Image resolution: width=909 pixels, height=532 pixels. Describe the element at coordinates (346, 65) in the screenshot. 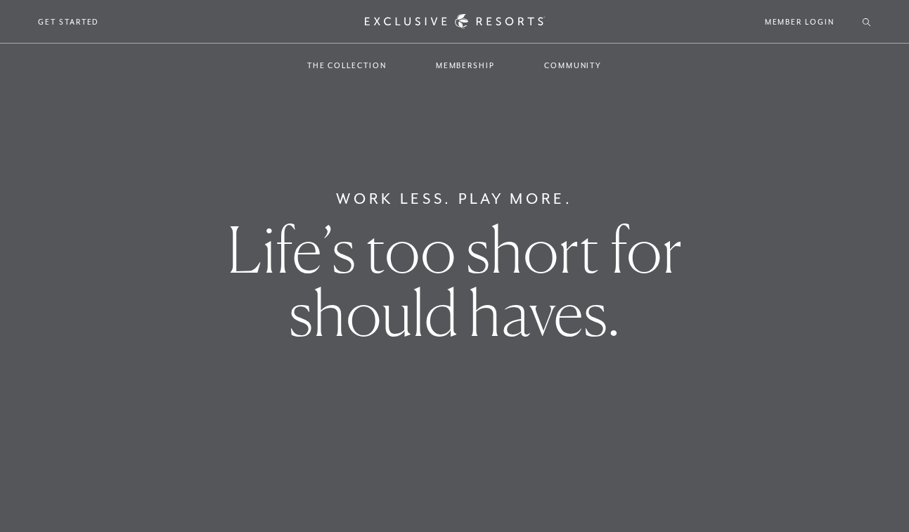

I see `a: The Collection` at that location.